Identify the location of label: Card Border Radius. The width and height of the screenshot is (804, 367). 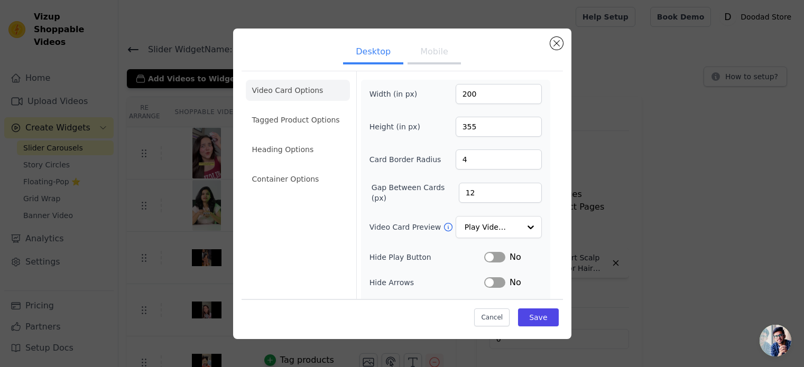
(405, 160).